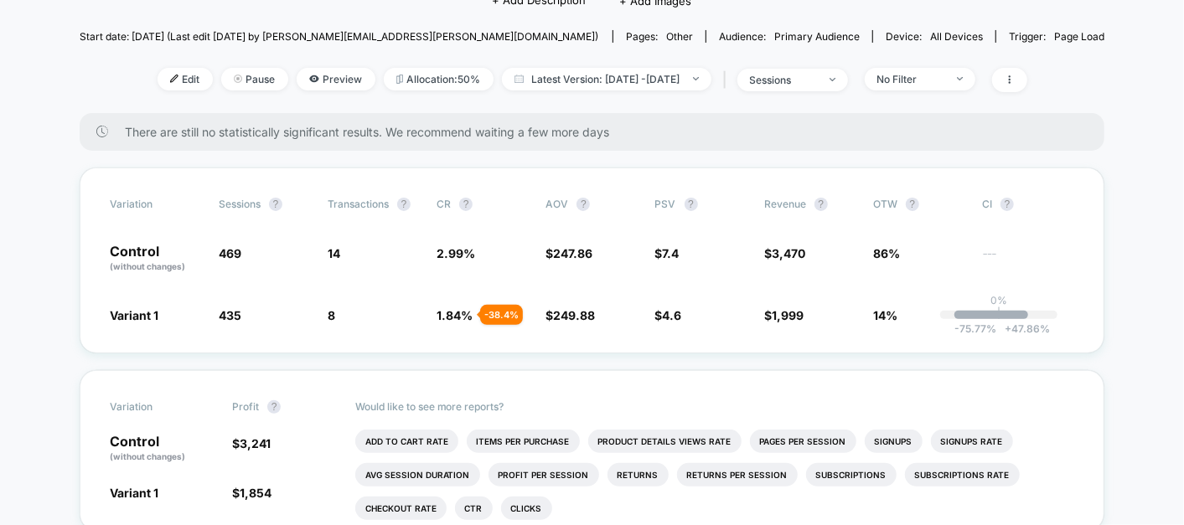 This screenshot has height=525, width=1184. Describe the element at coordinates (572, 253) in the screenshot. I see `span: 247.86` at that location.